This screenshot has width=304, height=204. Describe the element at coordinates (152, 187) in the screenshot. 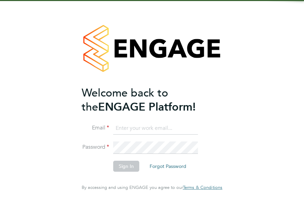

I see `span: By accessing and using ENGAGE you agree to our` at that location.